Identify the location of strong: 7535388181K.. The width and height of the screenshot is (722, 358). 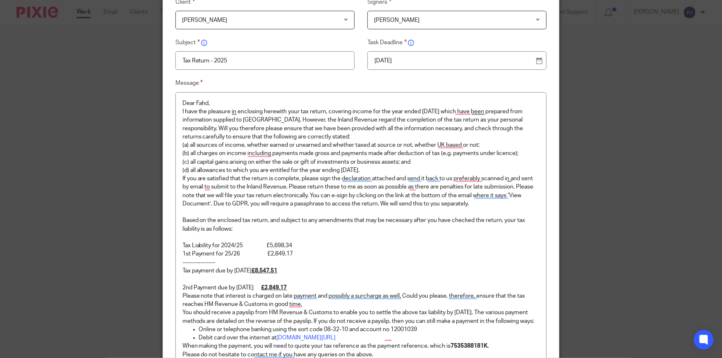
(470, 346).